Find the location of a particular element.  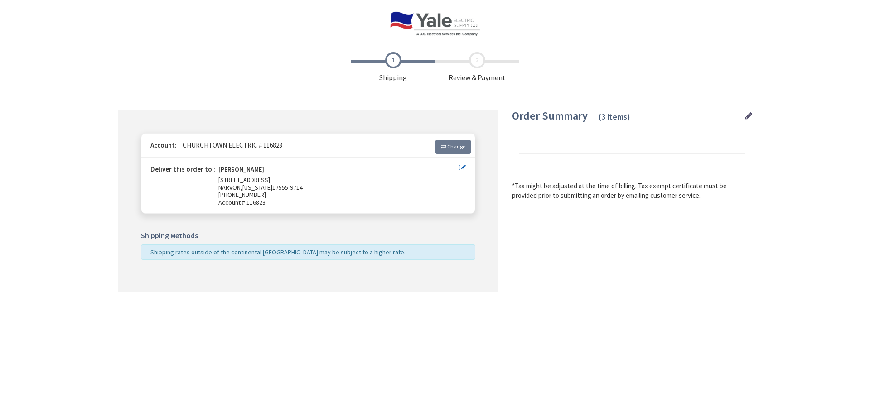

*Tax might be adjusted at the time of billing. Tax exempt certificate must be provided prior to s... is located at coordinates (632, 191).